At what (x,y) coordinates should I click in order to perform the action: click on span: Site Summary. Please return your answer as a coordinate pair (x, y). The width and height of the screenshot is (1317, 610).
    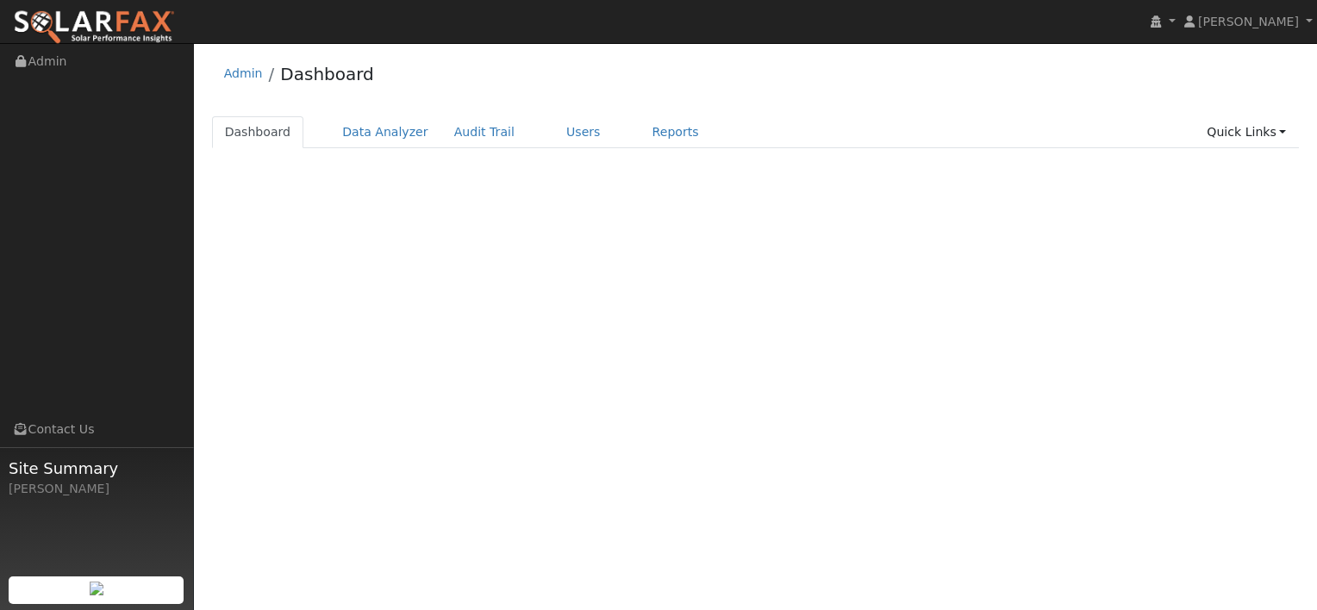
    Looking at the image, I should click on (97, 468).